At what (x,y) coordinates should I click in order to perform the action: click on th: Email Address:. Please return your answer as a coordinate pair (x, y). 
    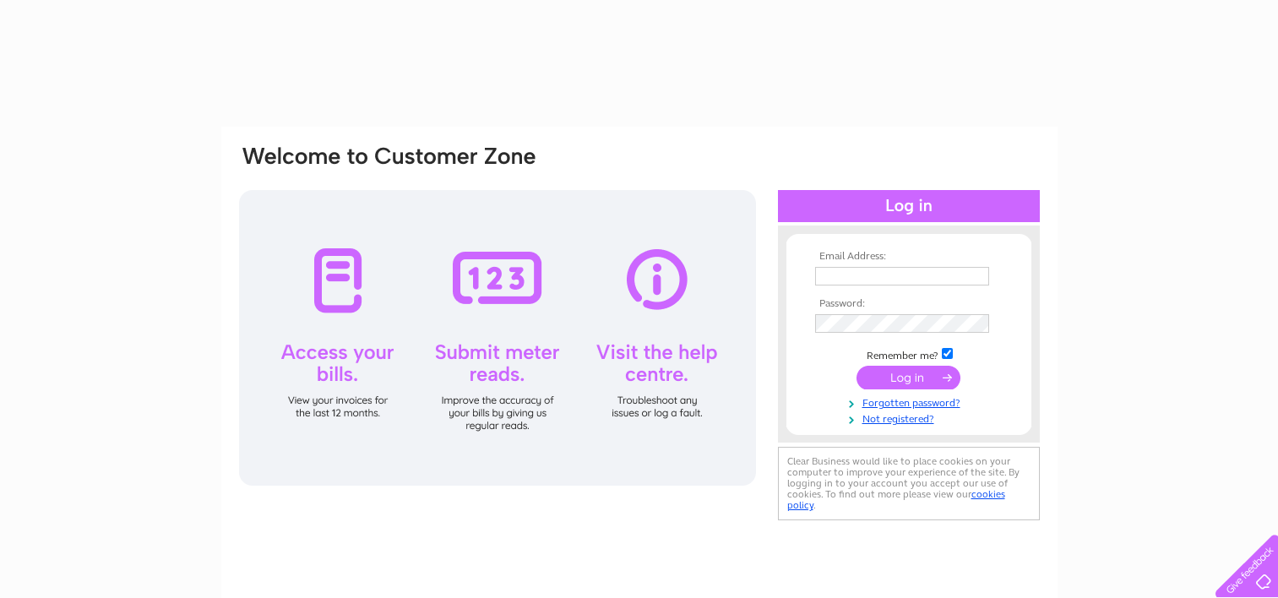
    Looking at the image, I should click on (909, 257).